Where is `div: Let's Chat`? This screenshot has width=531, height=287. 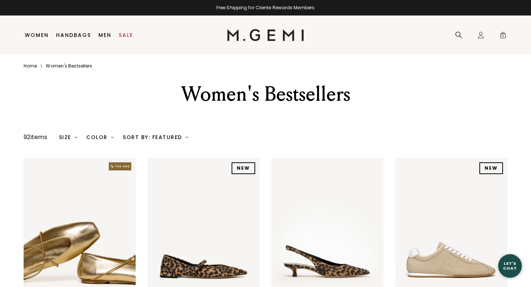
div: Let's Chat is located at coordinates (510, 266).